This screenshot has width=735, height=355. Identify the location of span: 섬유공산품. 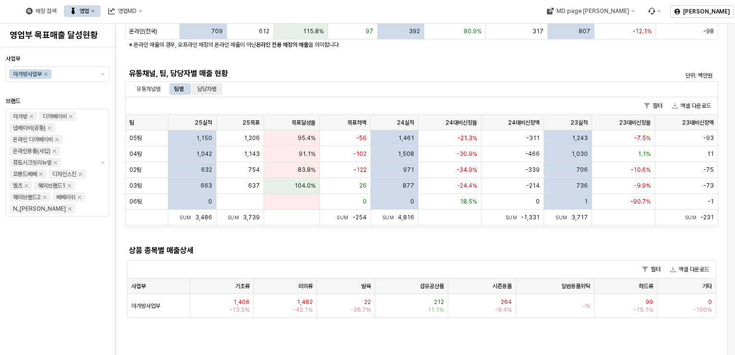
(432, 286).